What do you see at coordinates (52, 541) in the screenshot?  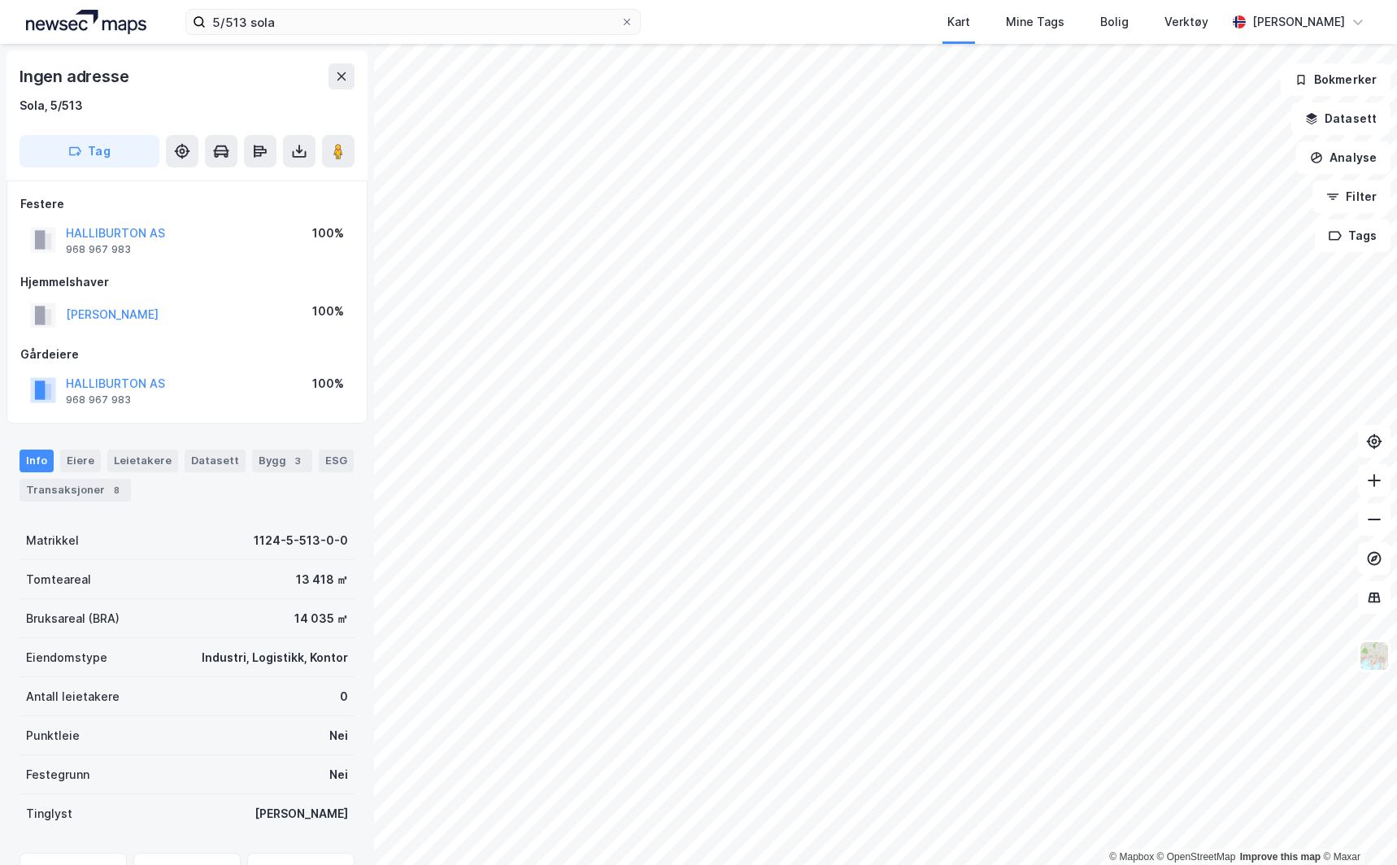 I see `div: Matrikkel` at bounding box center [52, 541].